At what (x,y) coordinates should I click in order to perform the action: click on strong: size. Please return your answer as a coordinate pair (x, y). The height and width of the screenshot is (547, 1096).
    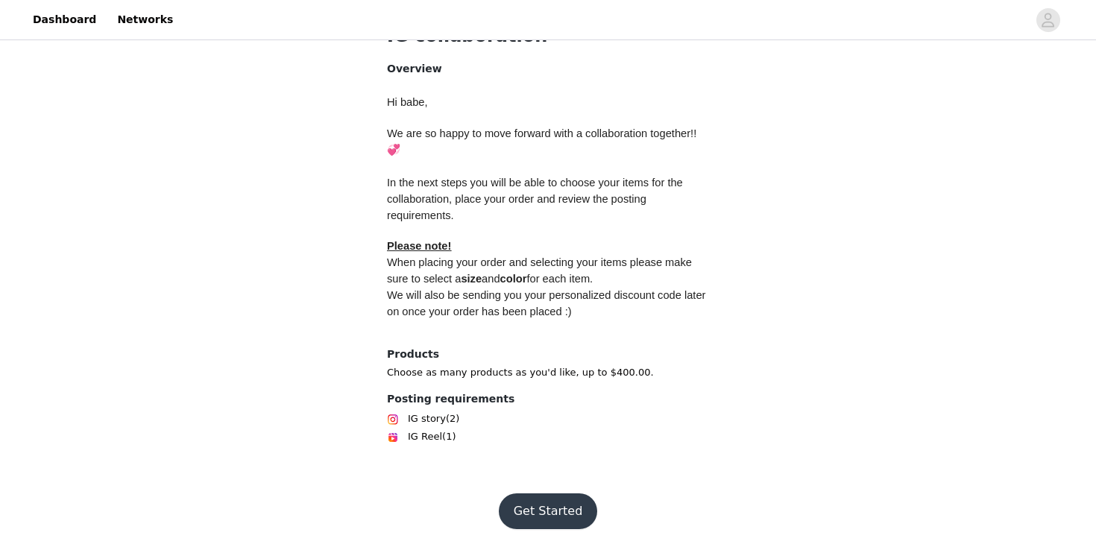
    Looking at the image, I should click on (471, 279).